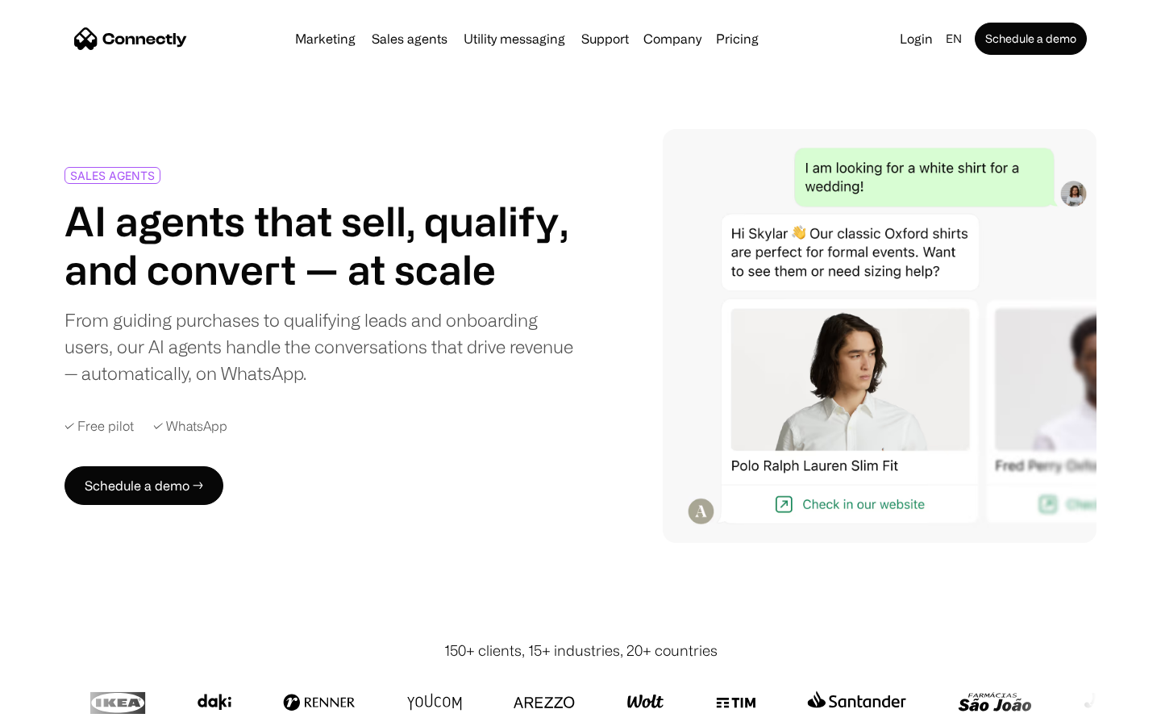 The width and height of the screenshot is (1161, 726). Describe the element at coordinates (112, 175) in the screenshot. I see `div: SALES AGENTS` at that location.